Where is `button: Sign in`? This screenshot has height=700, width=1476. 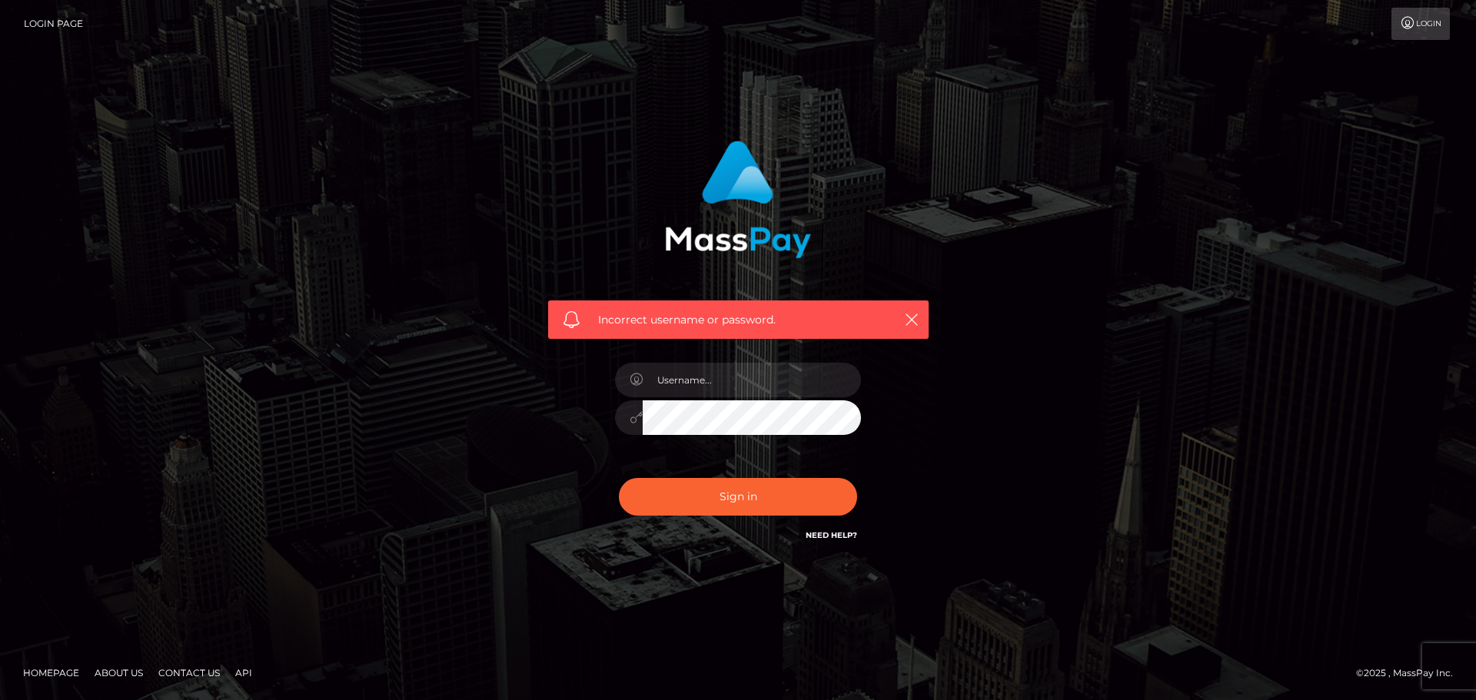 button: Sign in is located at coordinates (738, 497).